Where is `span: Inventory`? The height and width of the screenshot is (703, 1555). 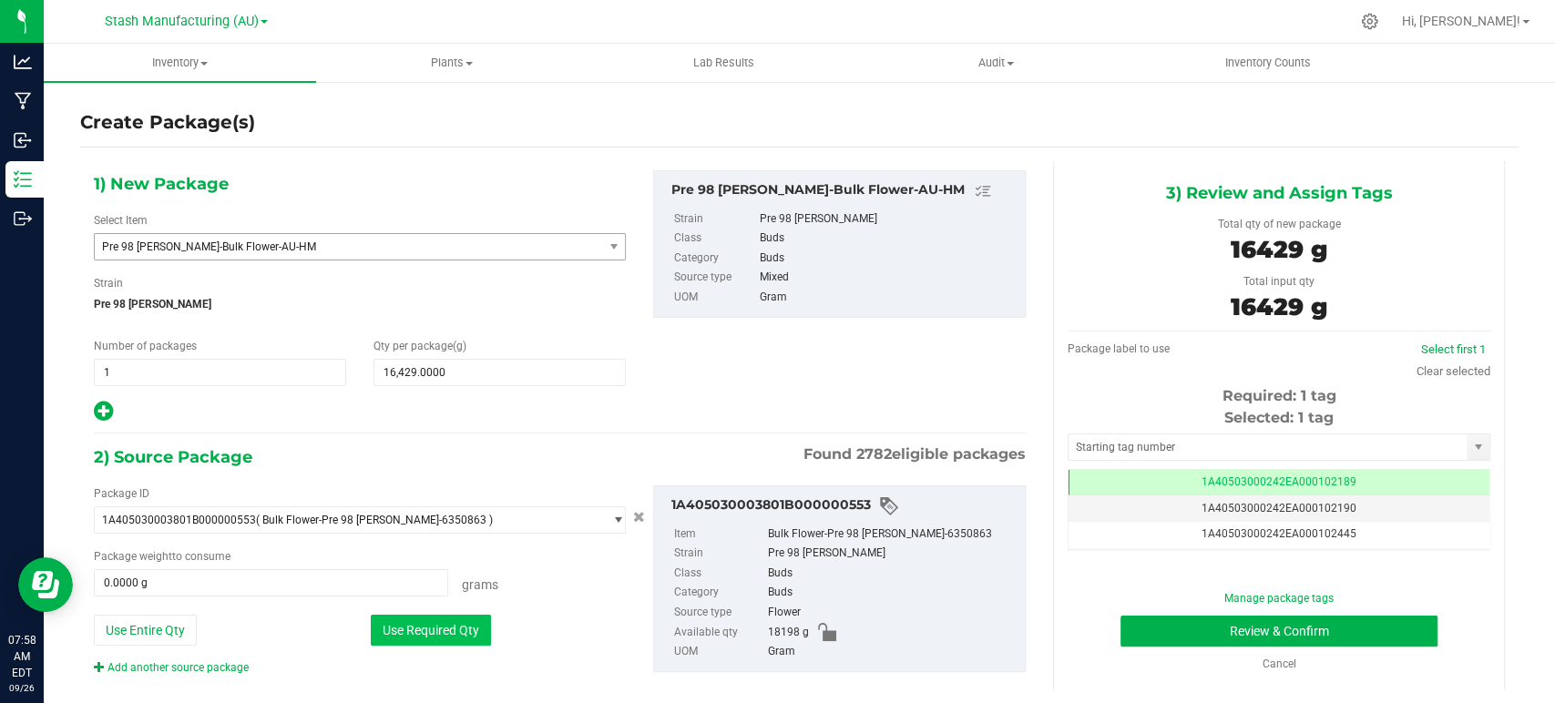
span: Inventory is located at coordinates (179, 63).